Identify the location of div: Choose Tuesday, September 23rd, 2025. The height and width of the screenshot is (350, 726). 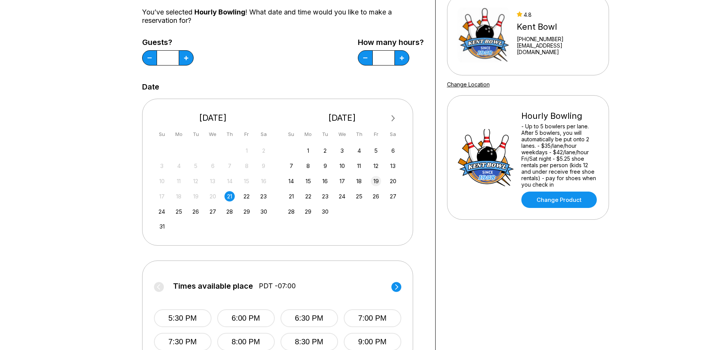
(325, 196).